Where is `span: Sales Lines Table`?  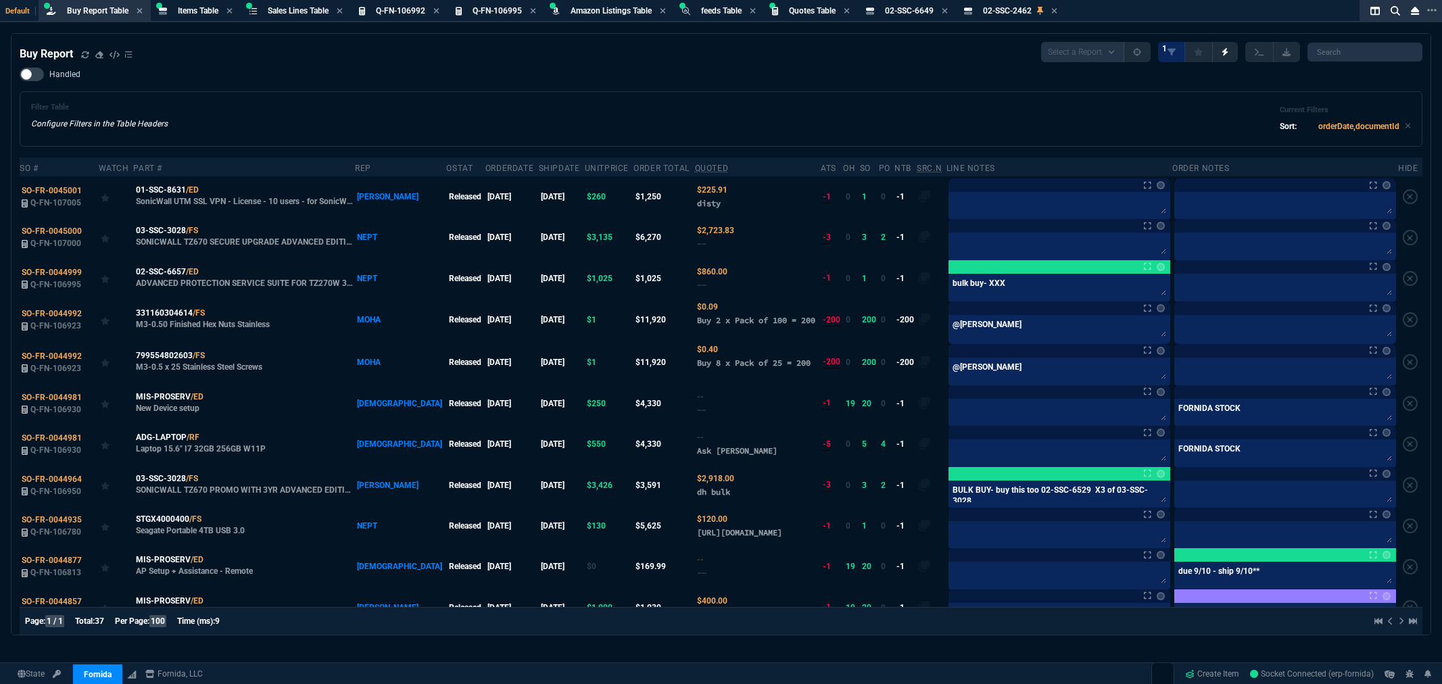
span: Sales Lines Table is located at coordinates (298, 11).